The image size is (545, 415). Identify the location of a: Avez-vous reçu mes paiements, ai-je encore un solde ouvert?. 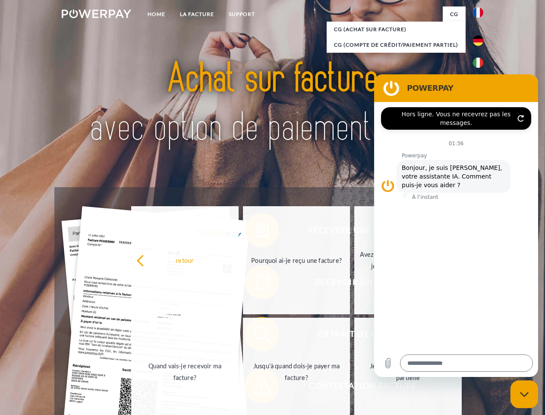
(408, 260).